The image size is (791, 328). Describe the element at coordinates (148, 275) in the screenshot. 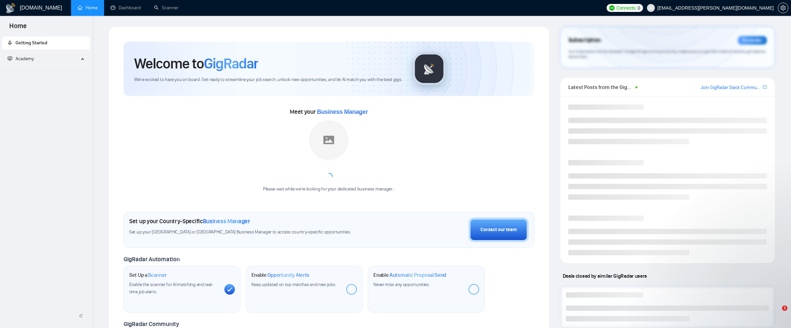

I see `h1: Set Up a` at that location.